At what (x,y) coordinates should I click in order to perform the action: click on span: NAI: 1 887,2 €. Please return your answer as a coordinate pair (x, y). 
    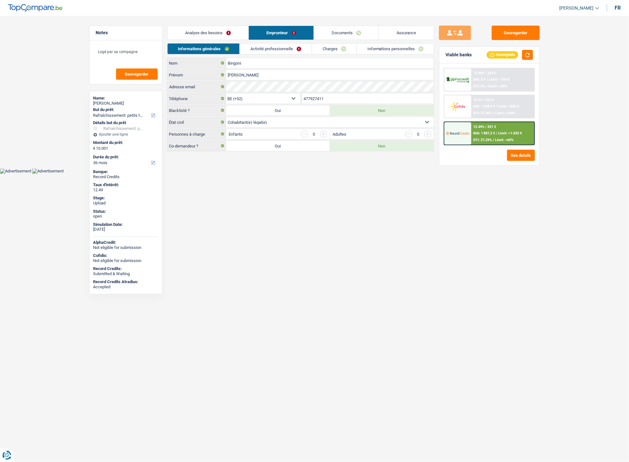
    Looking at the image, I should click on (484, 133).